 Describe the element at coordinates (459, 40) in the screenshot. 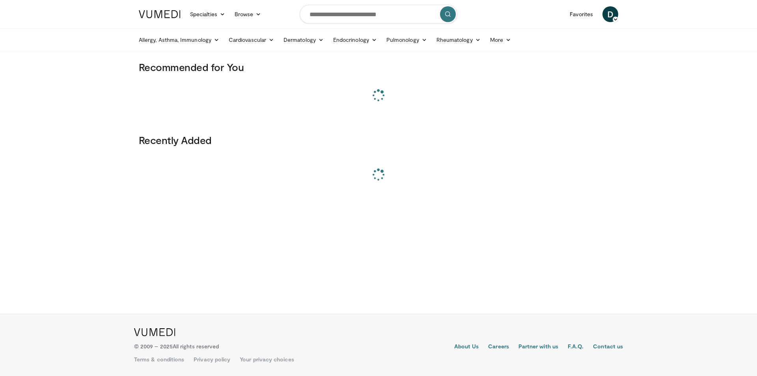

I see `a: Rheumatology` at that location.